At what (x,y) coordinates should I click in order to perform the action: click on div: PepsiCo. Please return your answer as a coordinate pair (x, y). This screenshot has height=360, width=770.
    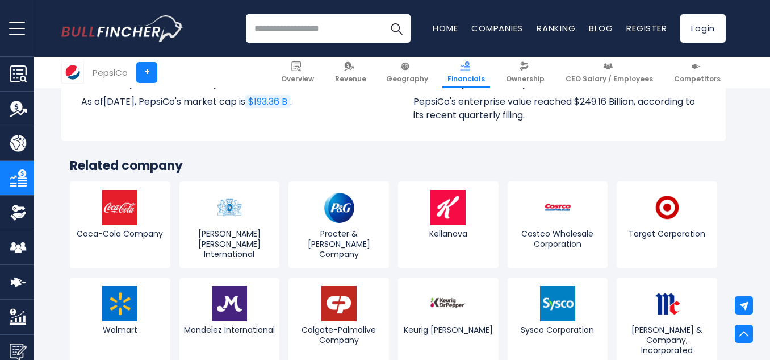
    Looking at the image, I should click on (110, 72).